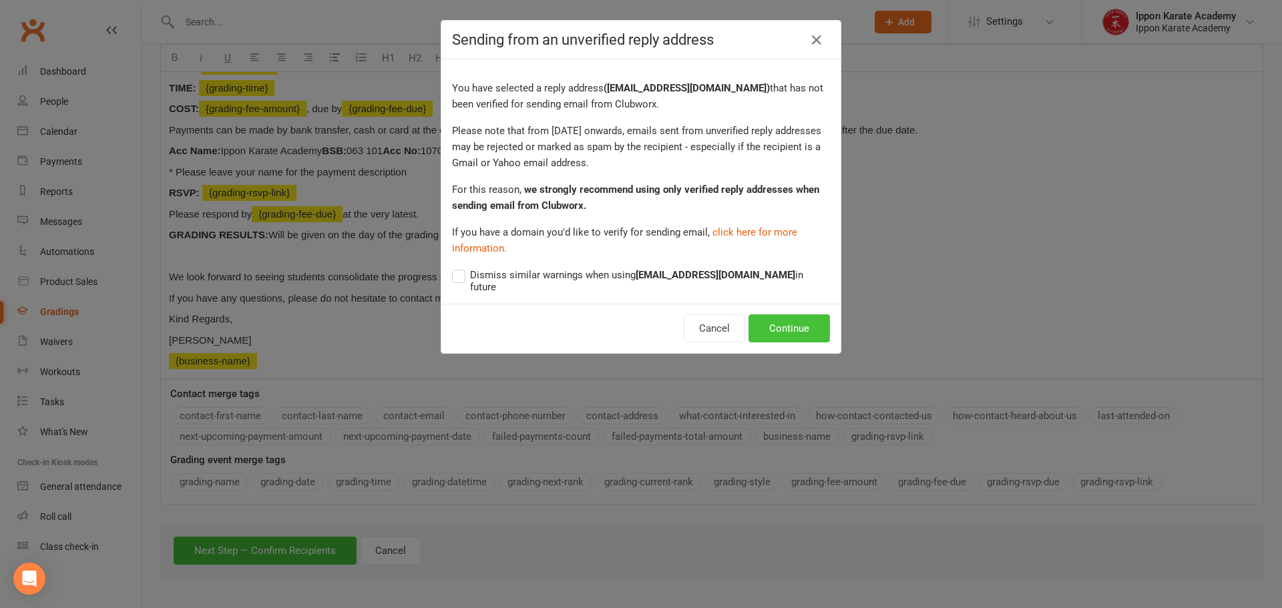  I want to click on a: Close, so click(817, 40).